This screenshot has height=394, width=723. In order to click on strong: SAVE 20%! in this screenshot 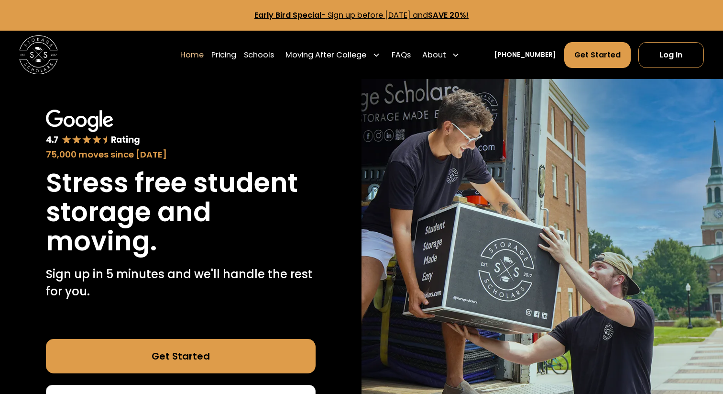, I will do `click(448, 15)`.